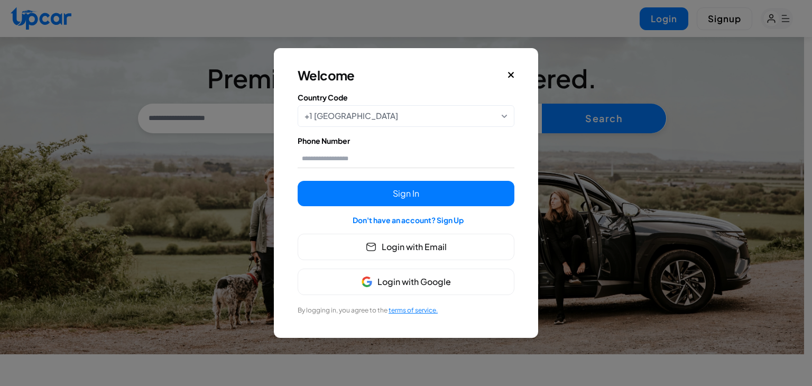  What do you see at coordinates (414, 282) in the screenshot?
I see `span: Login with Google` at bounding box center [414, 282].